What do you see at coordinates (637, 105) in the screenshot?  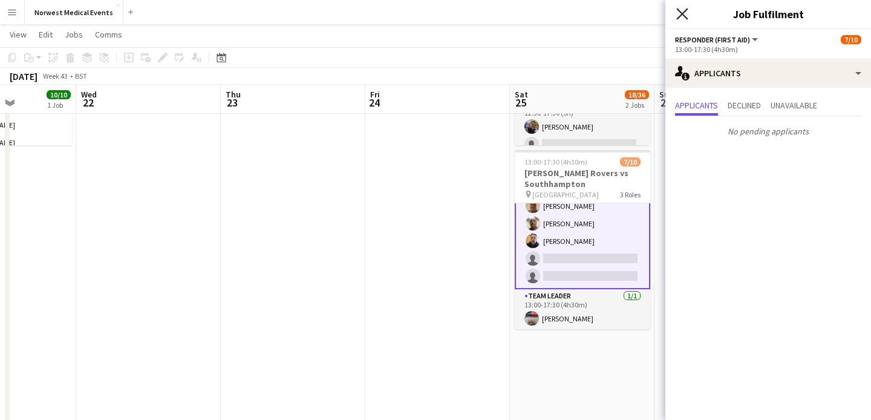 I see `div: 2 Jobs` at bounding box center [637, 105].